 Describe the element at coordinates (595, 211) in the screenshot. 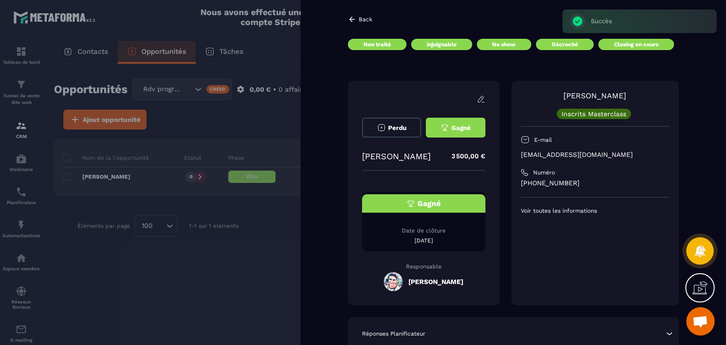

I see `p: Voir toutes les informations` at that location.